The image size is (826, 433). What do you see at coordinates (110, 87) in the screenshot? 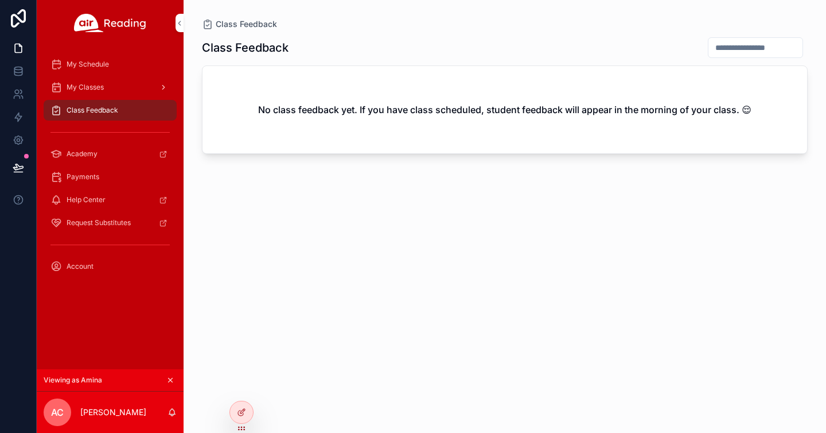
I see `a: My Classes` at bounding box center [110, 87].